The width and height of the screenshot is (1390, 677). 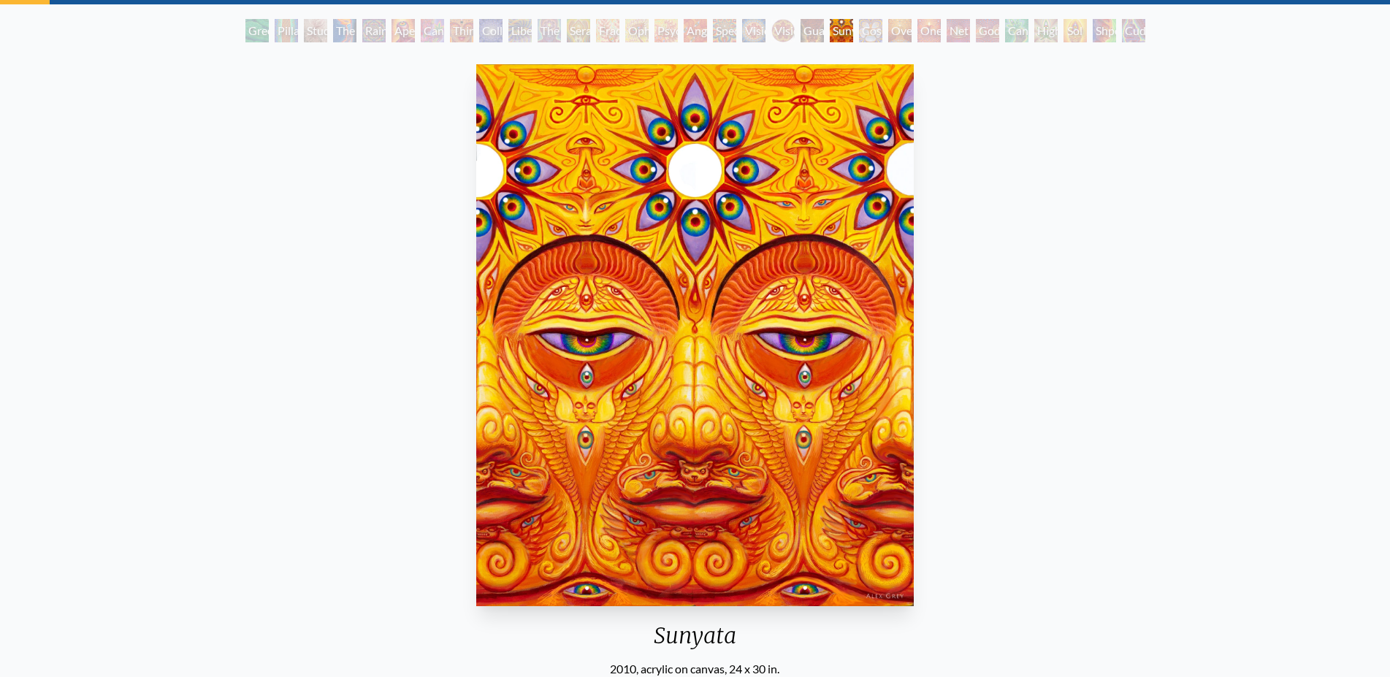 What do you see at coordinates (520, 31) in the screenshot?
I see `div: Liberation Through Seeing` at bounding box center [520, 31].